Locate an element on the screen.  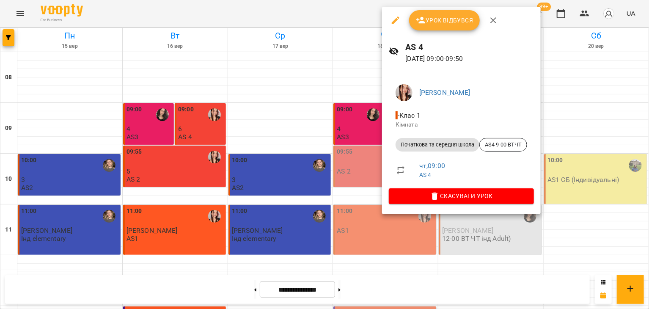
a: AS 4 is located at coordinates (425, 175).